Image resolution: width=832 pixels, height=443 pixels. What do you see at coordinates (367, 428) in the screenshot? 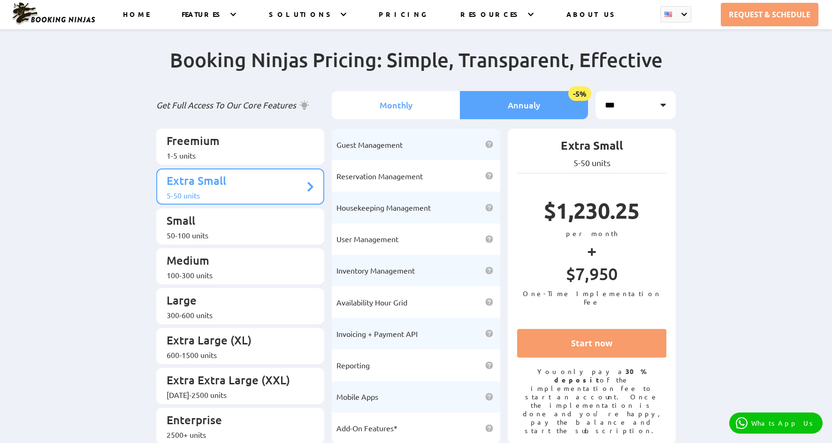
I see `span: Add-On Features*` at bounding box center [367, 428].